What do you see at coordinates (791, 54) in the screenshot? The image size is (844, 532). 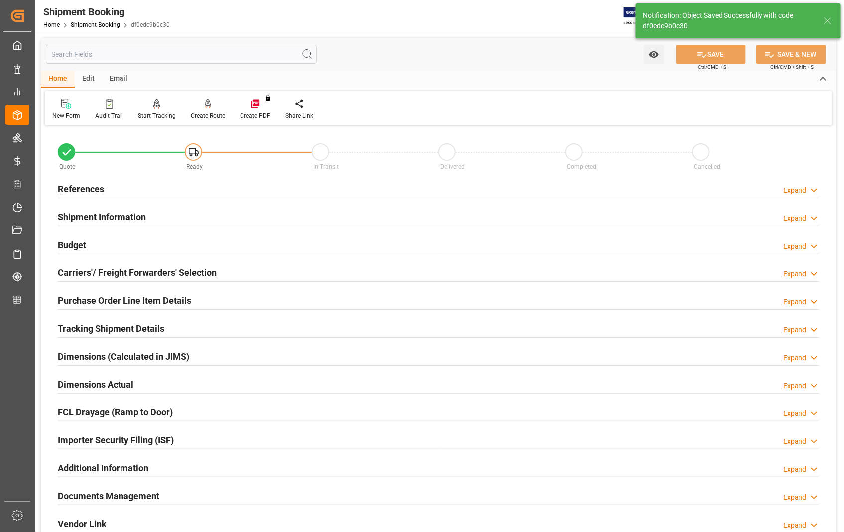 I see `button: SAVE & NEW` at bounding box center [791, 54].